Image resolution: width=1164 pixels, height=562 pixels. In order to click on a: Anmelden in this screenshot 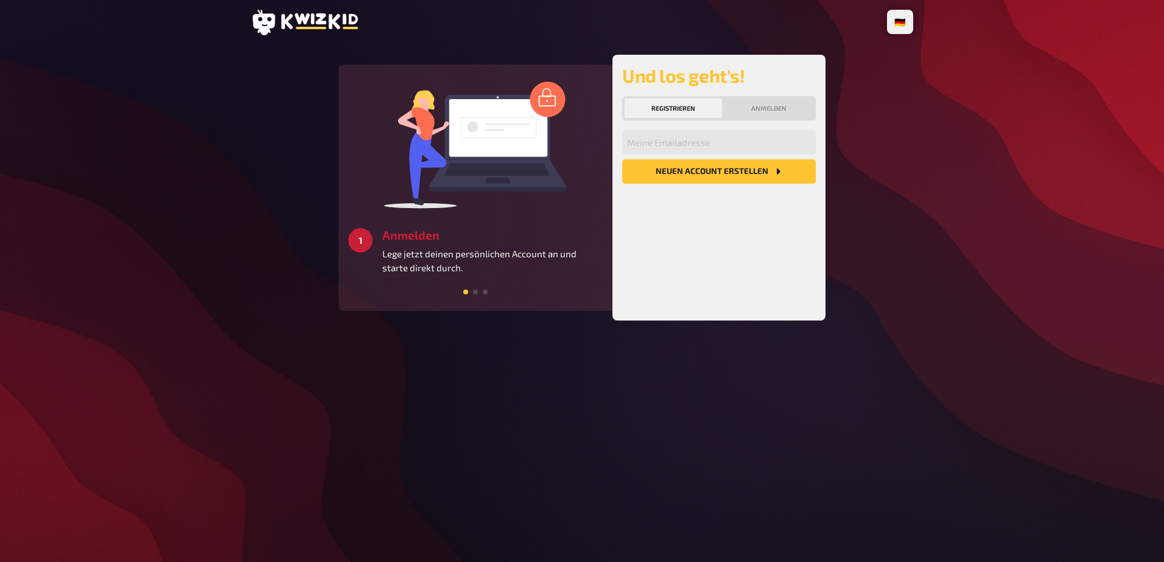, I will do `click(769, 108)`.